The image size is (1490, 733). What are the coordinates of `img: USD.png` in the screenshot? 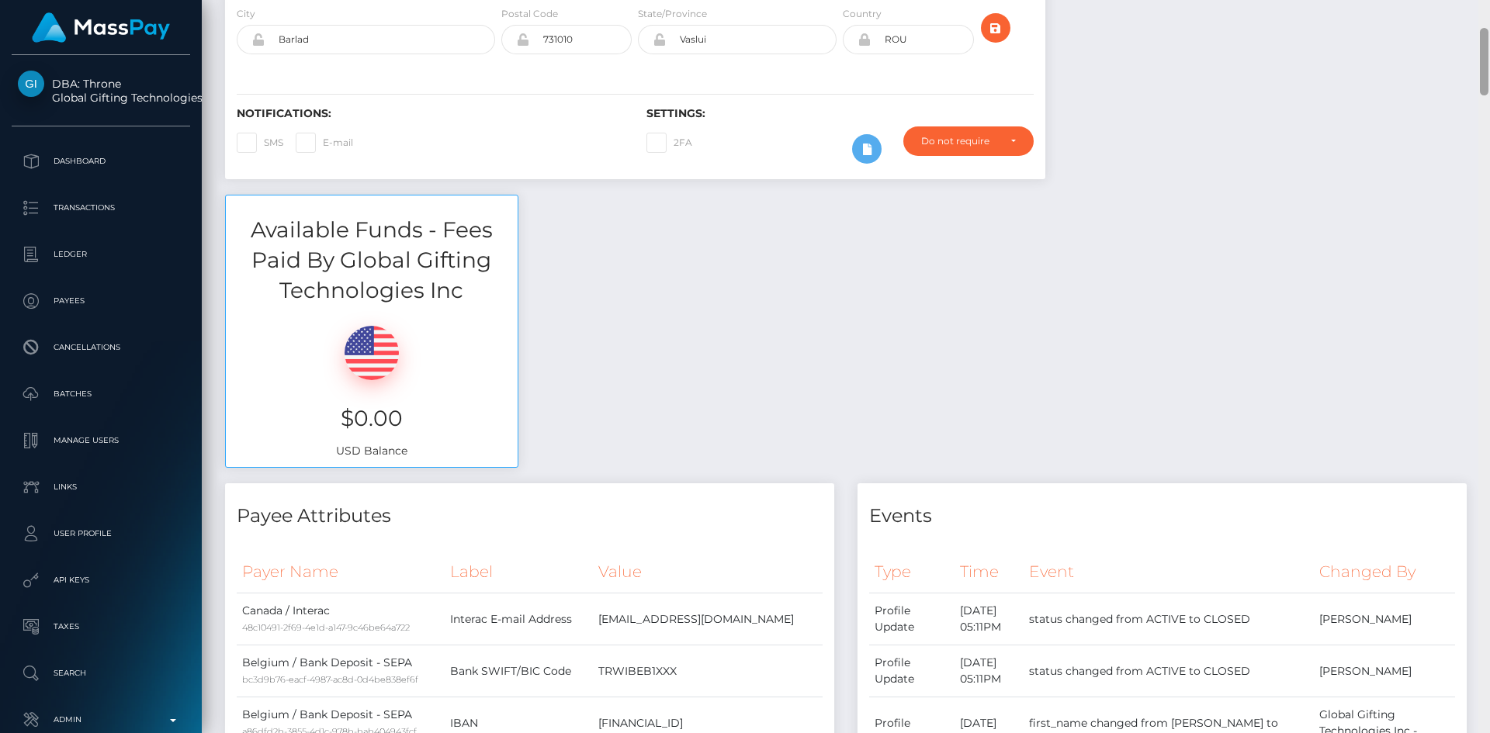 It's located at (372, 353).